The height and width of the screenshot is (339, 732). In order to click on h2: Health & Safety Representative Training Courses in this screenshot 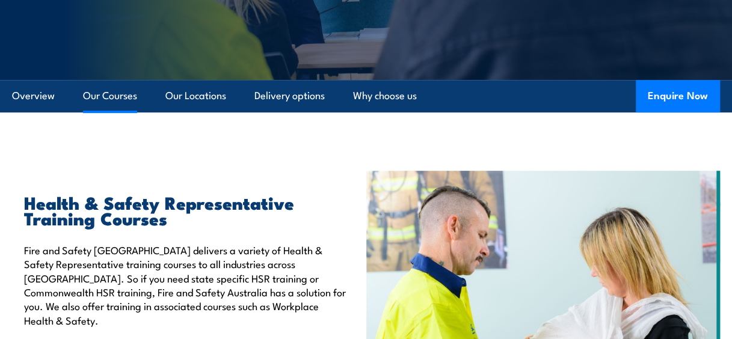, I will do `click(186, 210)`.